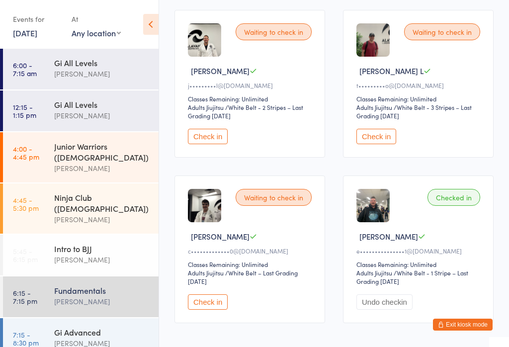 This screenshot has width=509, height=347. Describe the element at coordinates (204, 205) in the screenshot. I see `img: image1723455741.png` at that location.